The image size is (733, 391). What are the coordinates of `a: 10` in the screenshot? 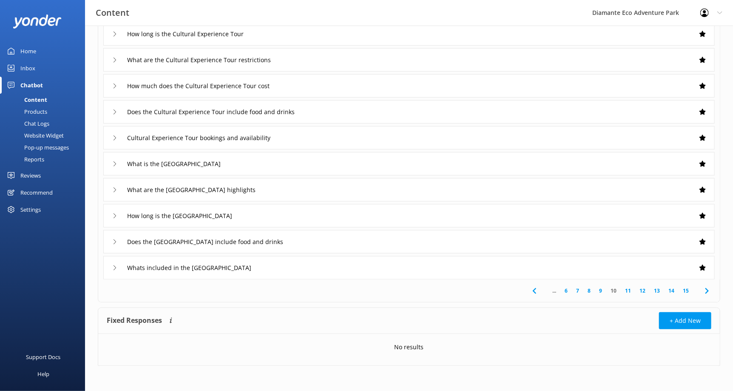 It's located at (614, 290).